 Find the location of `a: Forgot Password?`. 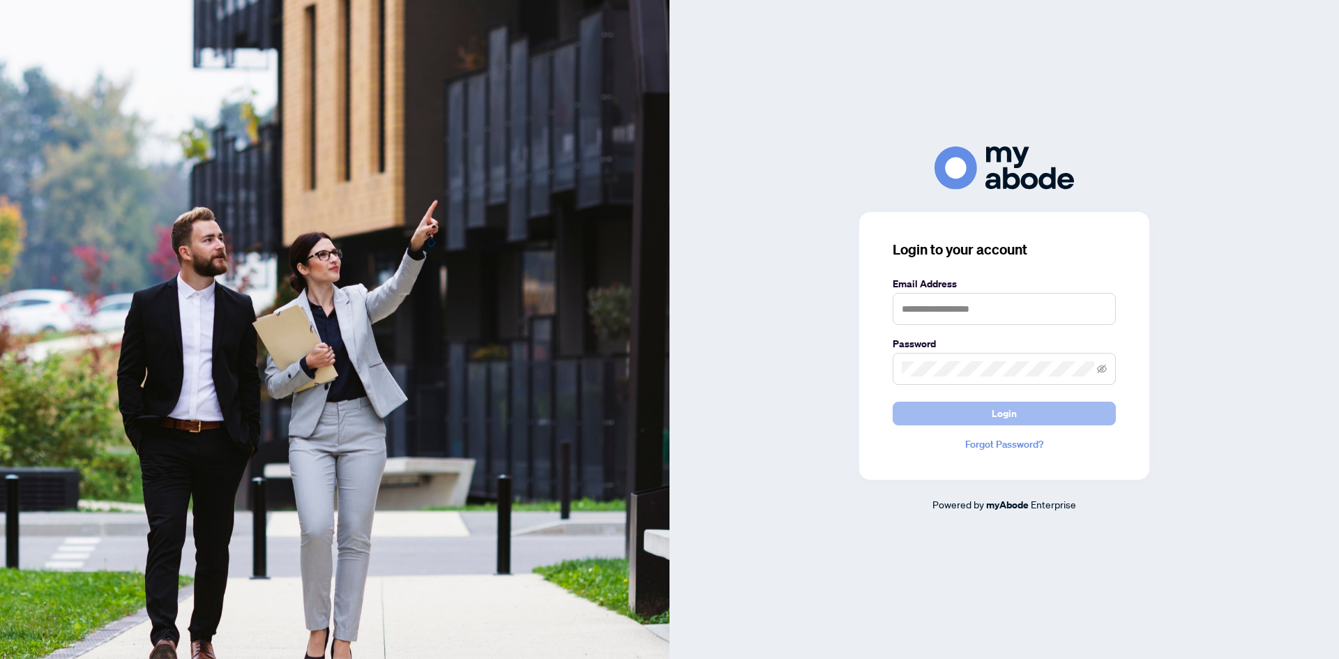

a: Forgot Password? is located at coordinates (1004, 444).